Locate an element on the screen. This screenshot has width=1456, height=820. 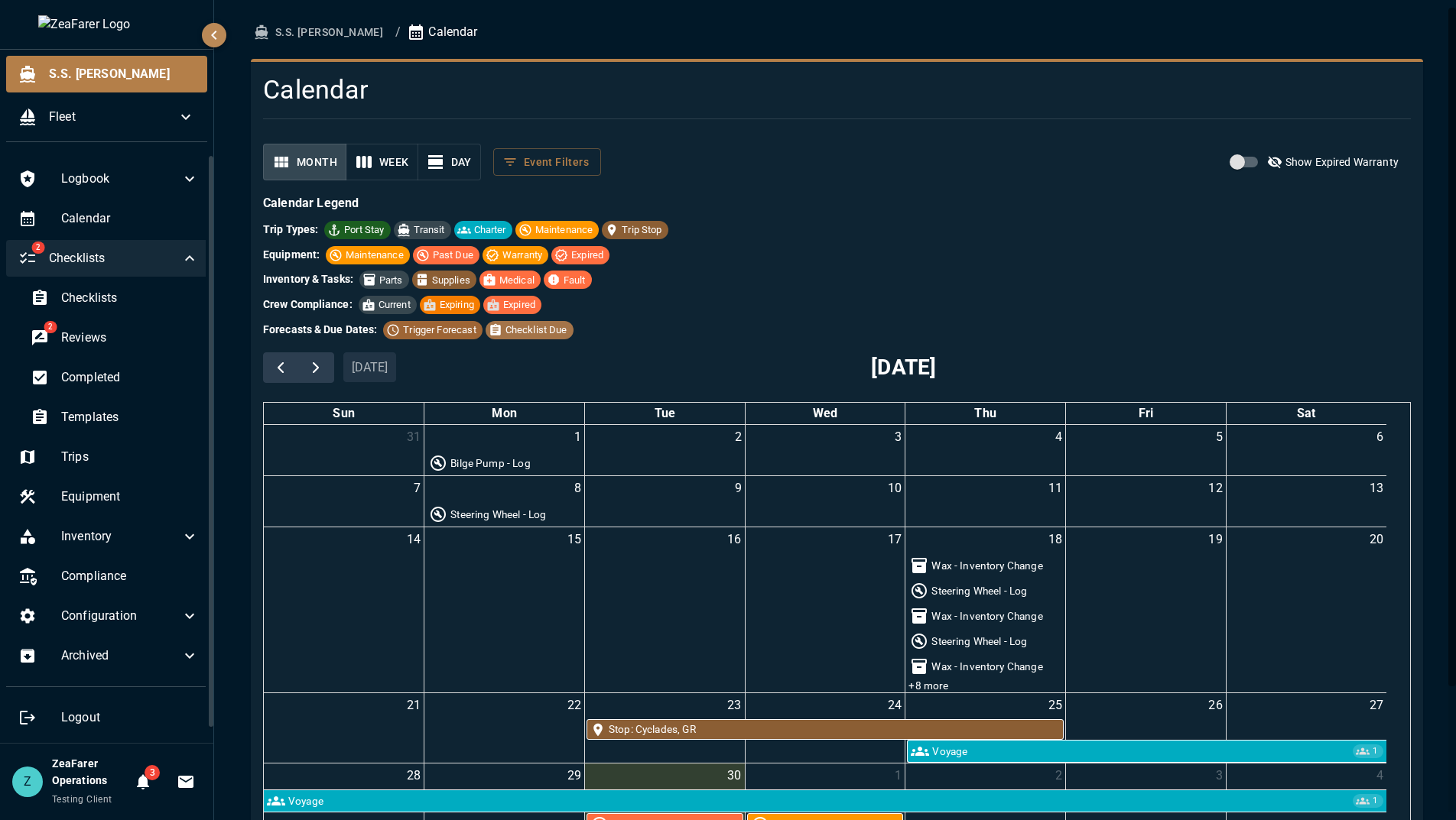
div: Equipment is located at coordinates (108, 497).